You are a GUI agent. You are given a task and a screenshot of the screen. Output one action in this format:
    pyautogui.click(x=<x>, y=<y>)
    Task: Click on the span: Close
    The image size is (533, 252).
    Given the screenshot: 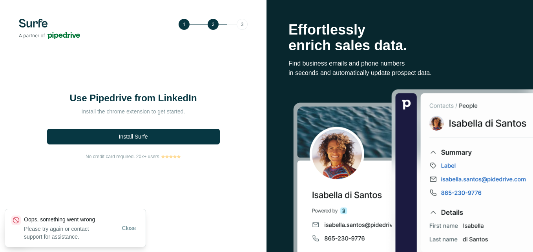 What is the action you would take?
    pyautogui.click(x=129, y=228)
    